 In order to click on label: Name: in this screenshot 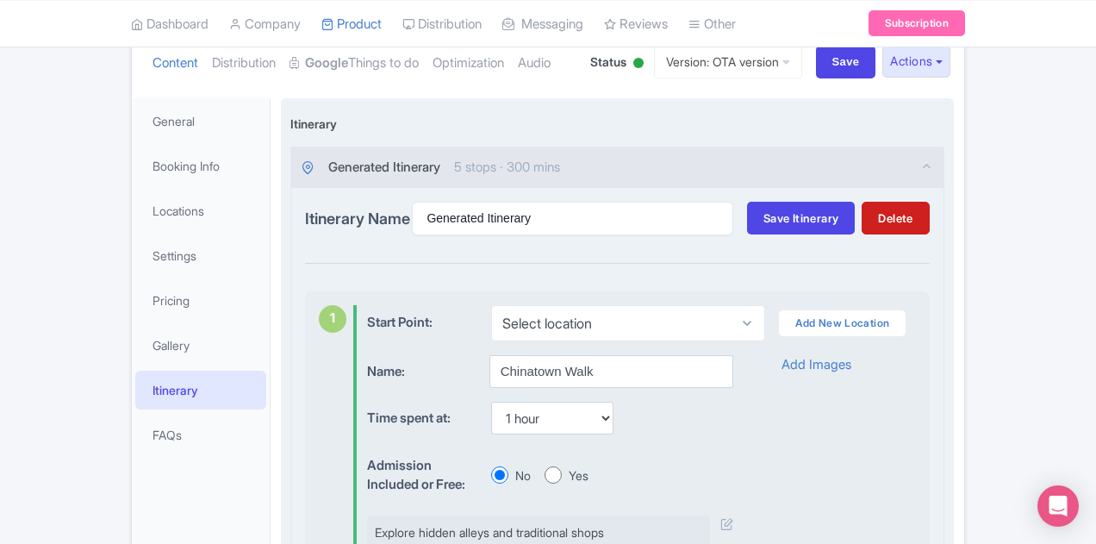, I will do `click(421, 368)`.